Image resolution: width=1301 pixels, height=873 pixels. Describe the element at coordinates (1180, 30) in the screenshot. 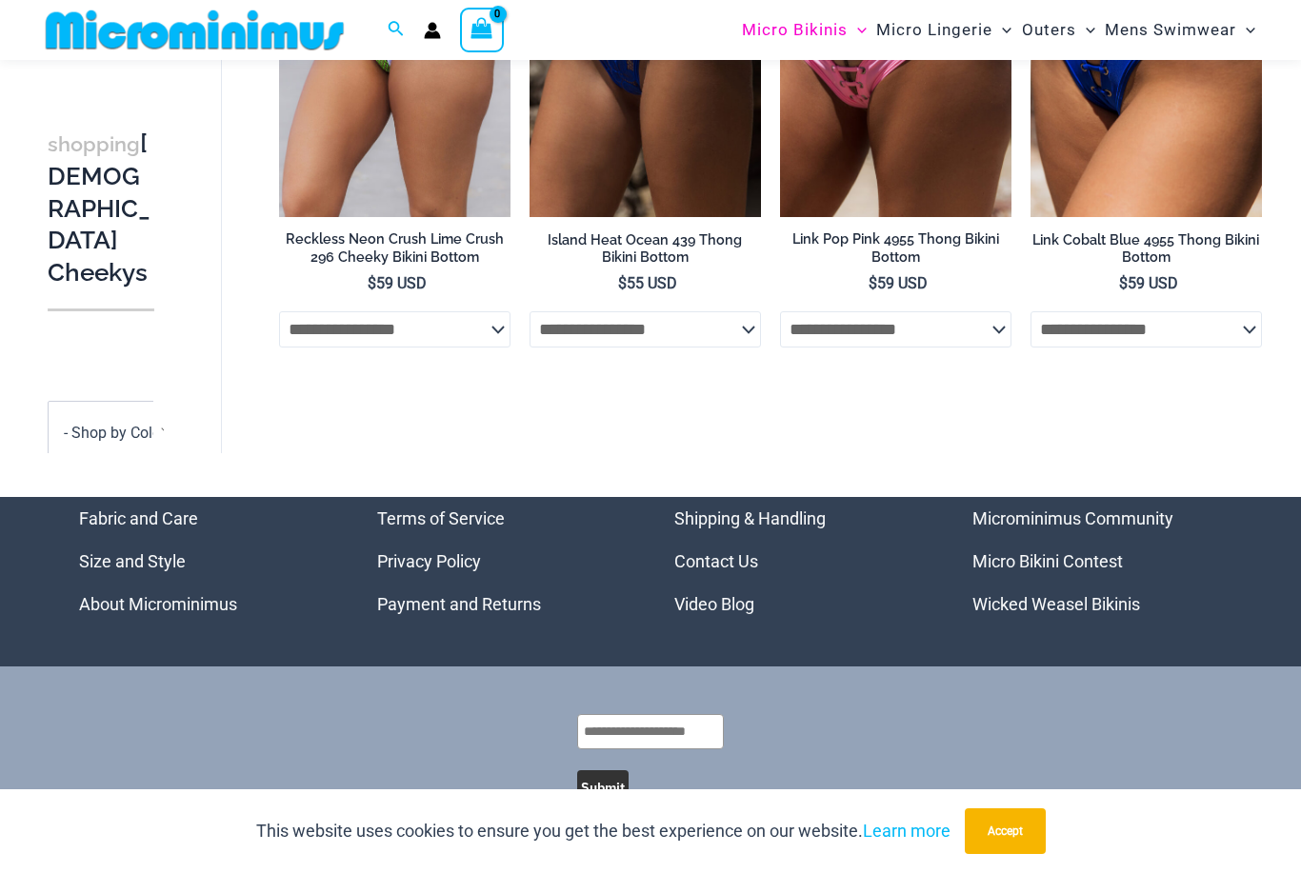

I see `a: Mens SwimwearMenu ToggleMenu Toggle` at that location.